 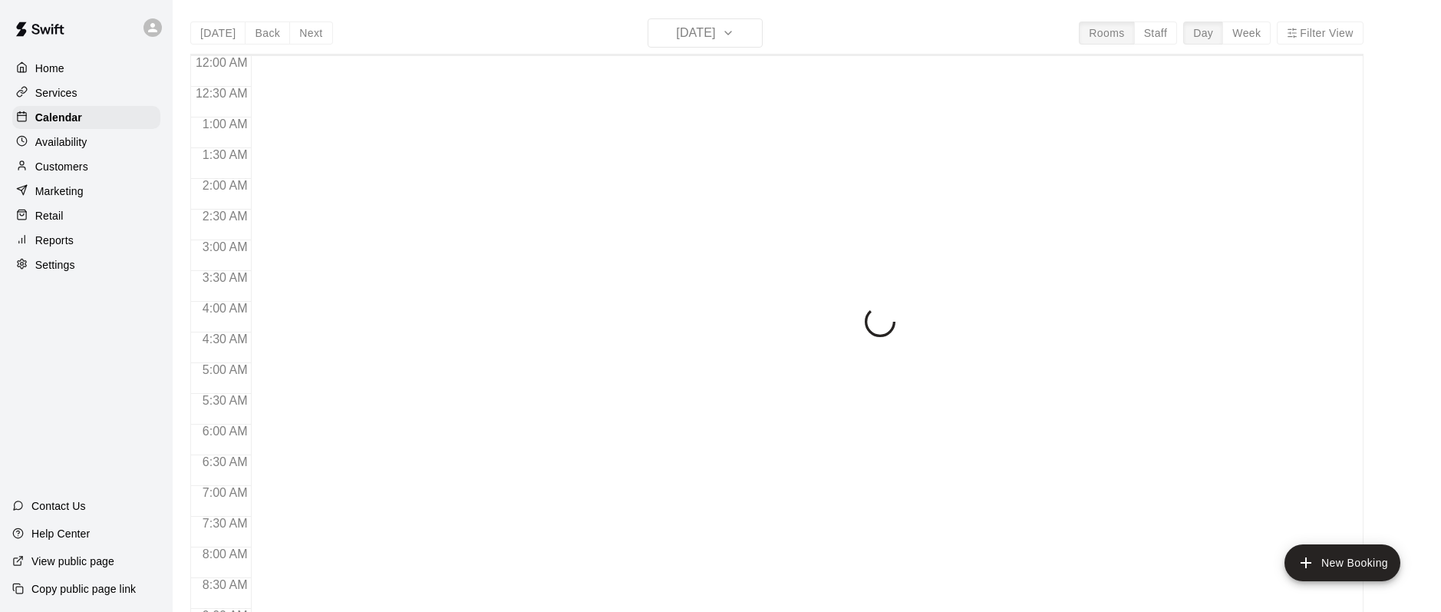 What do you see at coordinates (58, 506) in the screenshot?
I see `p: Contact Us` at bounding box center [58, 506].